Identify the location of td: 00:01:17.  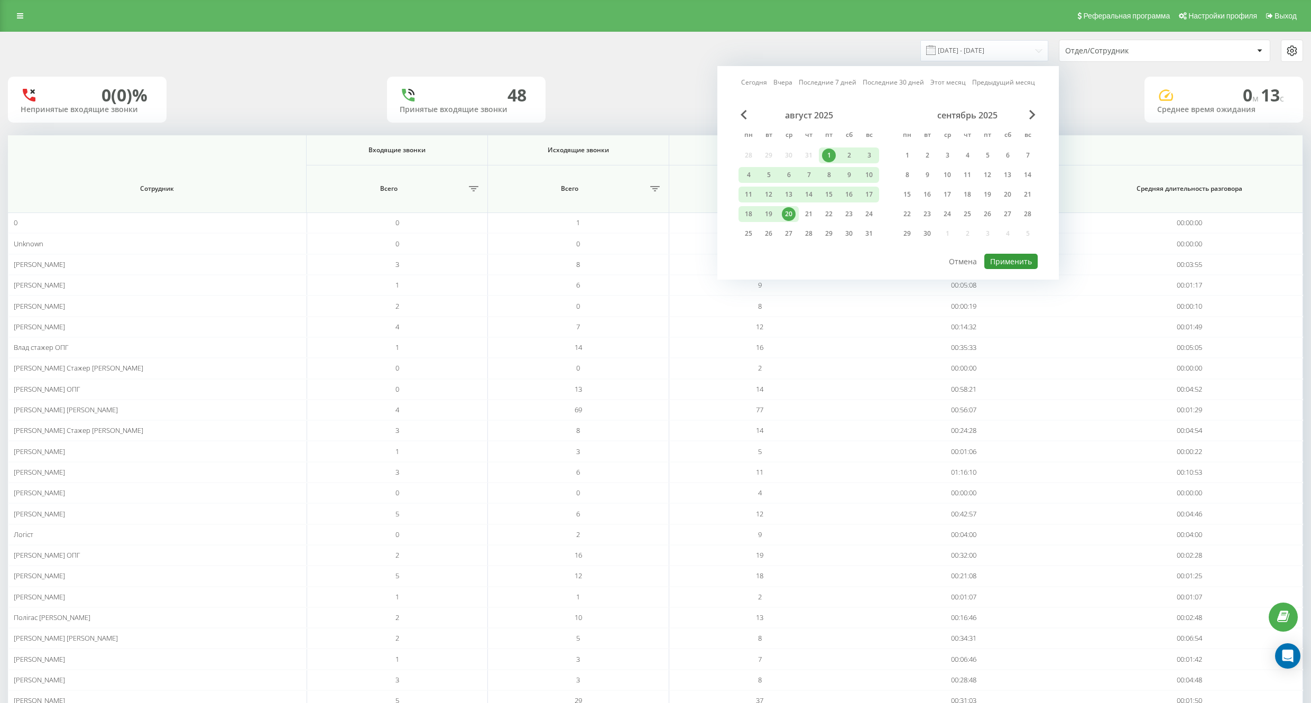
(1190, 285).